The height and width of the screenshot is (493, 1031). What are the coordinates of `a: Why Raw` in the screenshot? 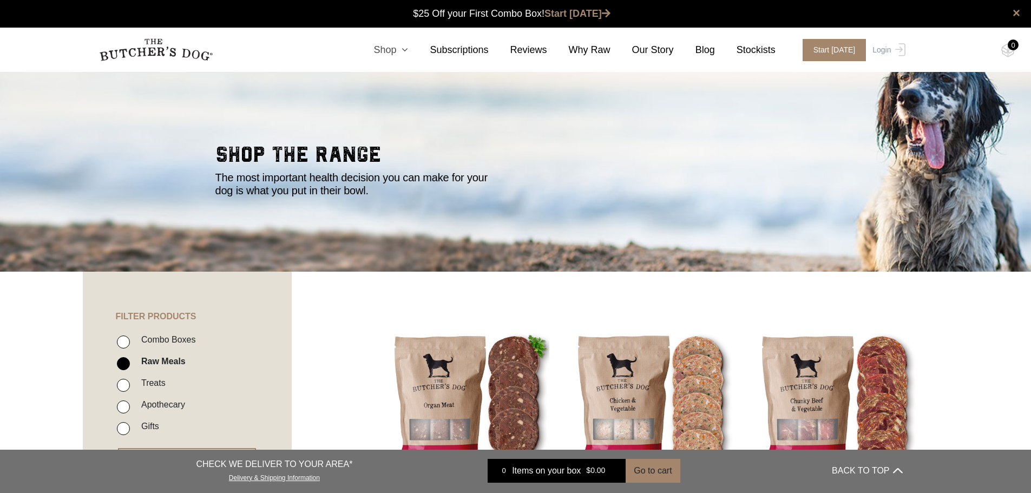 It's located at (578, 50).